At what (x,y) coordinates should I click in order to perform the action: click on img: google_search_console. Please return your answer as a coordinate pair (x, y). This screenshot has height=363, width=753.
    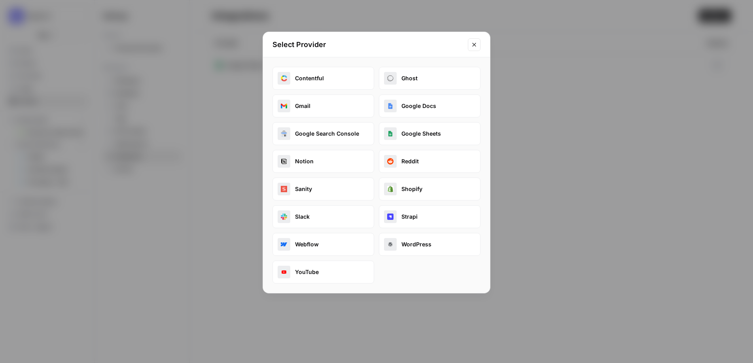
    Looking at the image, I should click on (284, 134).